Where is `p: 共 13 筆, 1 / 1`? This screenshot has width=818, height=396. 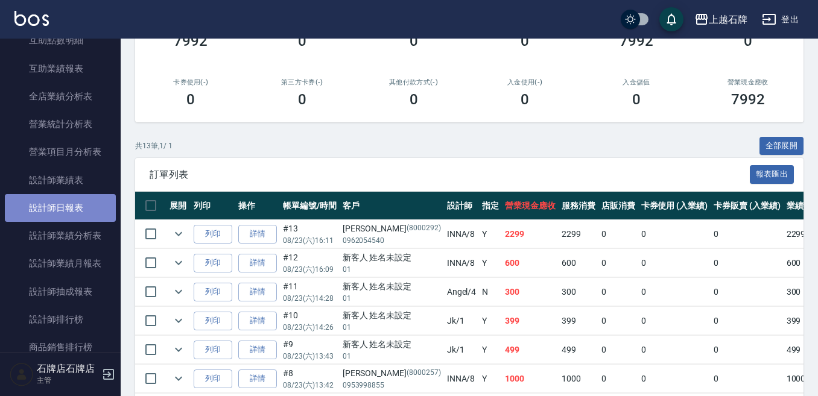
p: 共 13 筆, 1 / 1 is located at coordinates (154, 146).